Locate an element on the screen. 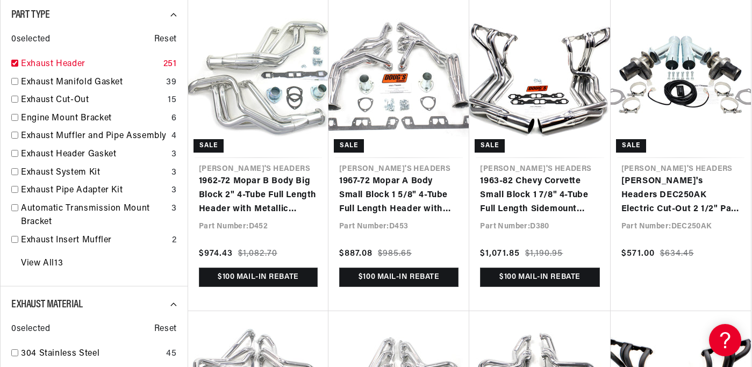 The width and height of the screenshot is (752, 367). a: Exhaust Muffler and Pipe Assembly is located at coordinates (94, 137).